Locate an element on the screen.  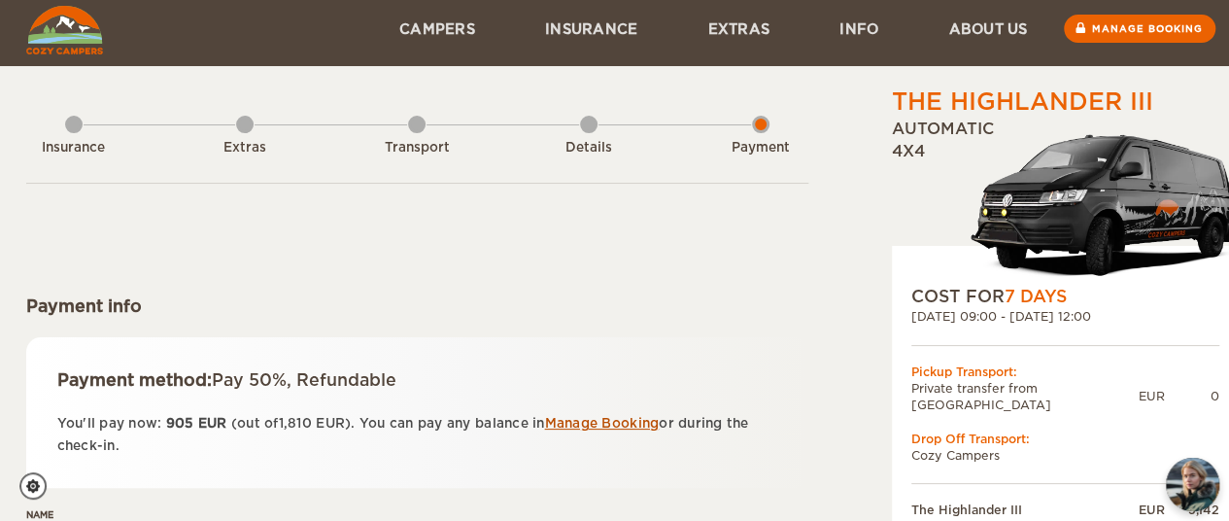
div: 3,142 is located at coordinates (1192, 509).